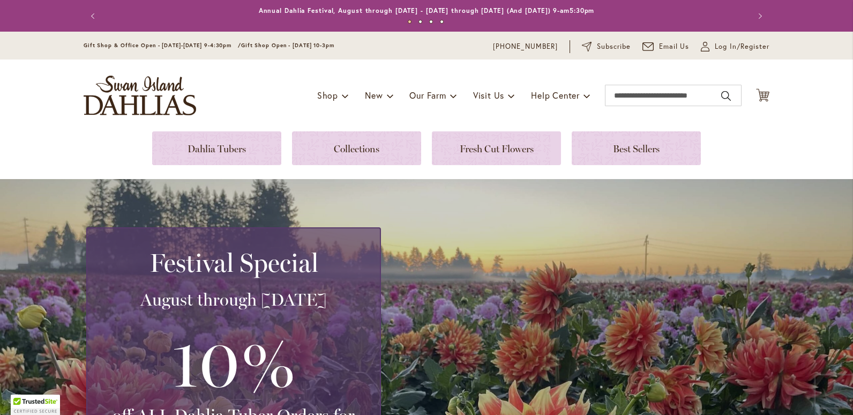 Image resolution: width=853 pixels, height=415 pixels. I want to click on span: Shop, so click(327, 95).